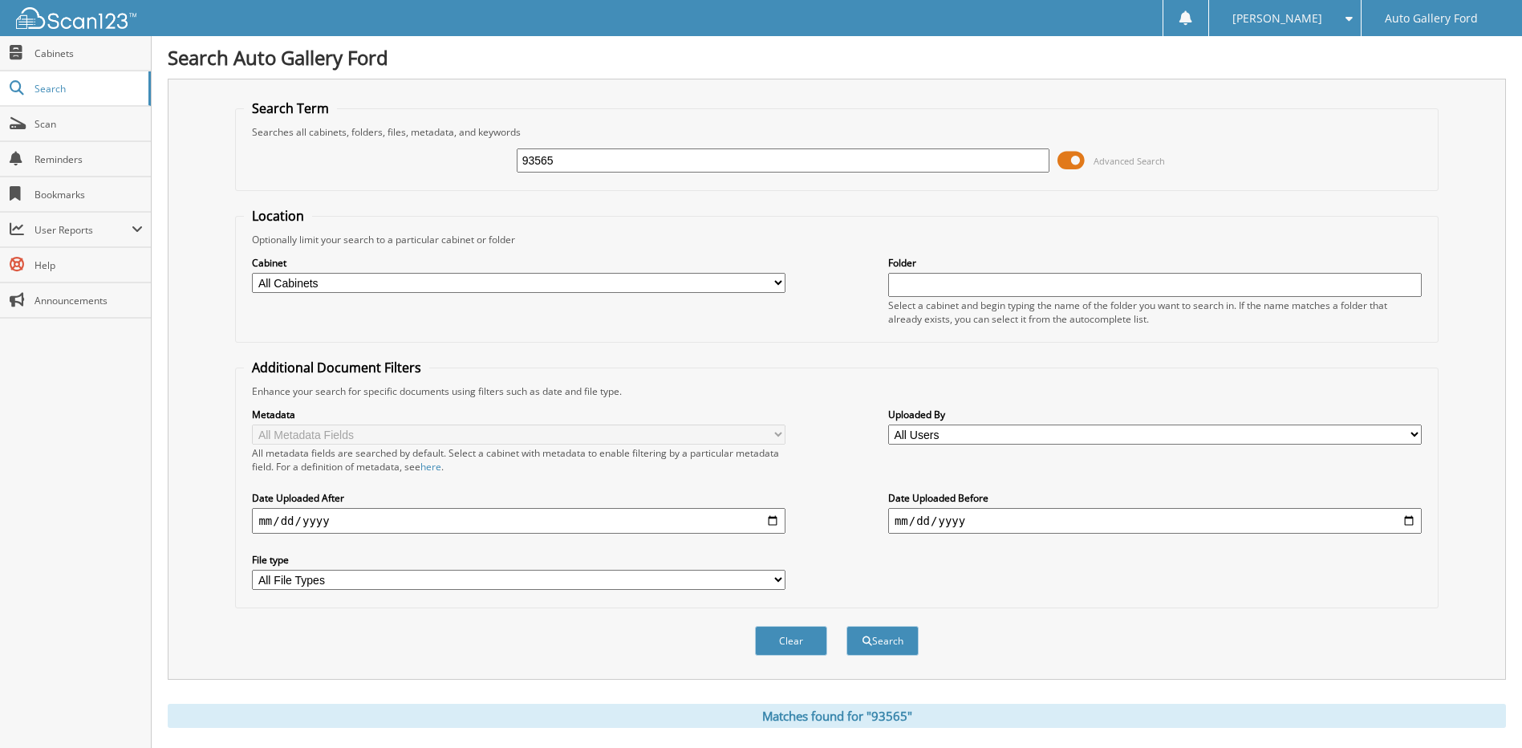  Describe the element at coordinates (883, 640) in the screenshot. I see `button: Search` at that location.